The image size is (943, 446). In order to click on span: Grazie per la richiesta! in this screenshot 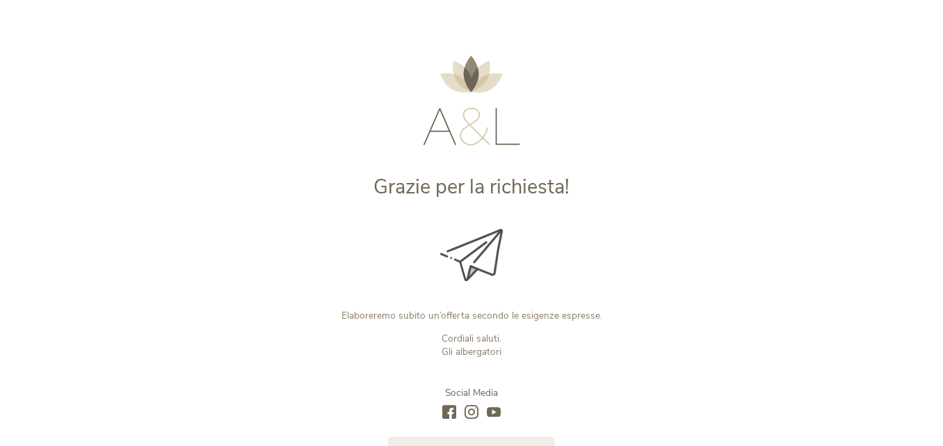, I will do `click(472, 186)`.